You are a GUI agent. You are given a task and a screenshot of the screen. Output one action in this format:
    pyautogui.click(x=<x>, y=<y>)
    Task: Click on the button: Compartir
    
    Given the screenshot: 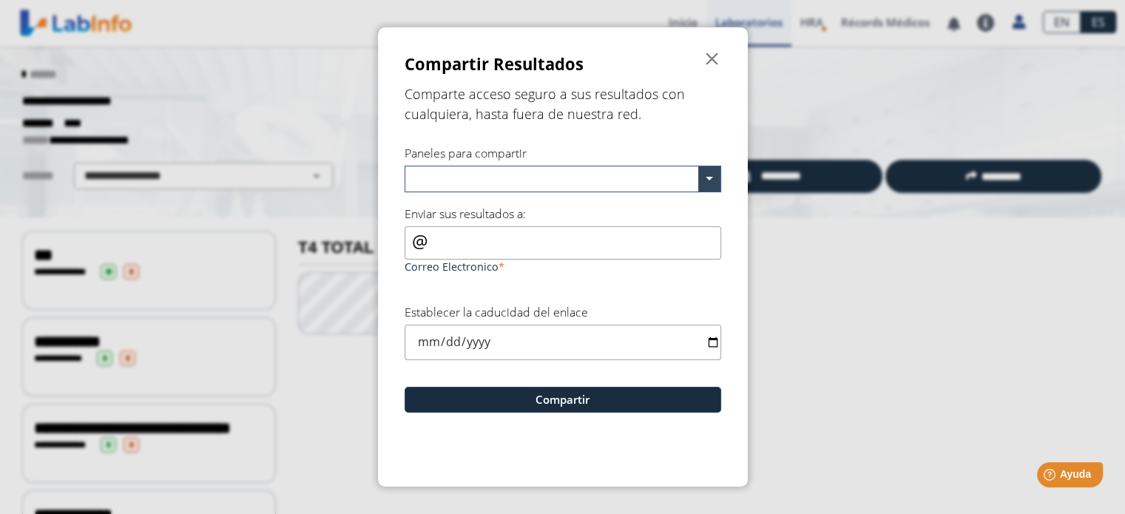 What is the action you would take?
    pyautogui.click(x=563, y=399)
    